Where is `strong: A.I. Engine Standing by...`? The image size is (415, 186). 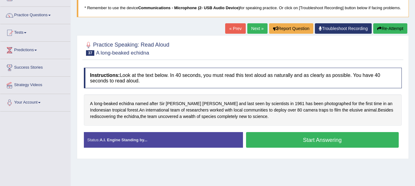
strong: A.I. Engine Standing by... is located at coordinates (123, 140).